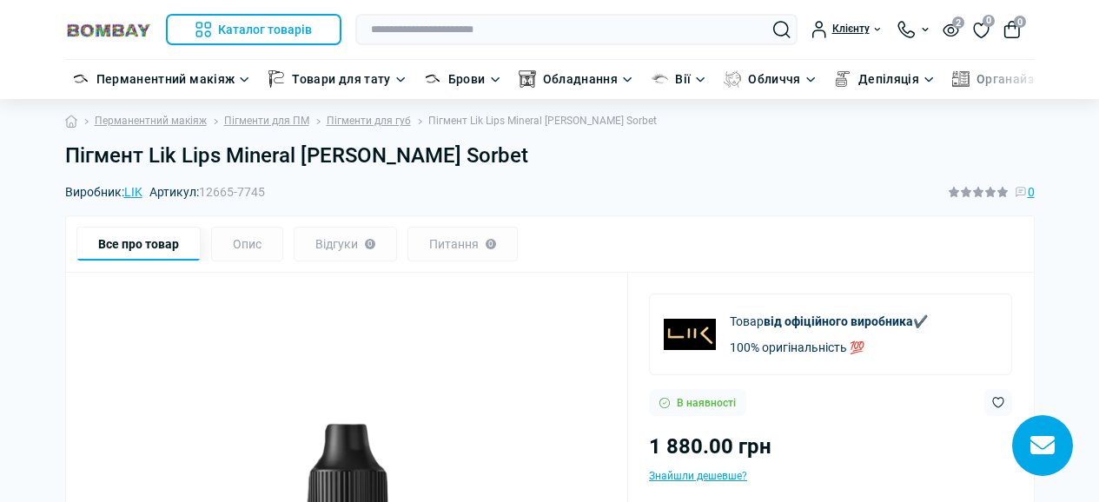 The height and width of the screenshot is (502, 1099). I want to click on a: Пігменти для губ, so click(368, 121).